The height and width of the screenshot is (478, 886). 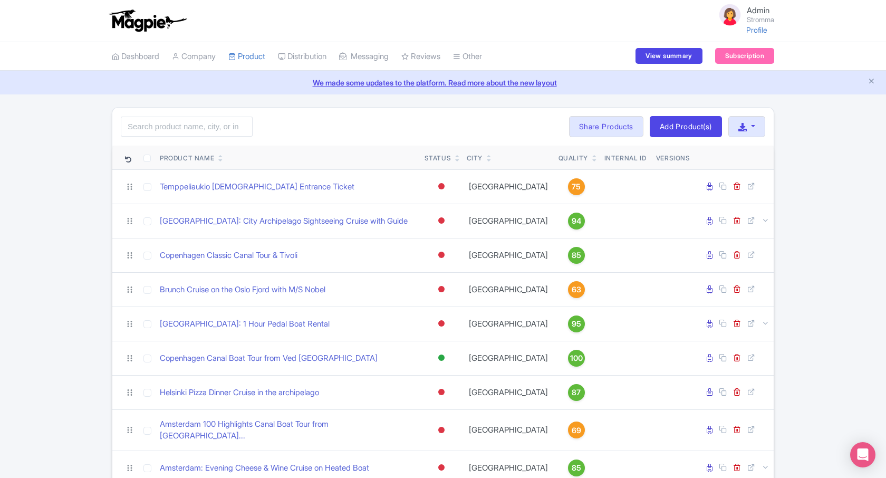 I want to click on a: We made some updates to the platform. Read more about the new layout, so click(x=443, y=82).